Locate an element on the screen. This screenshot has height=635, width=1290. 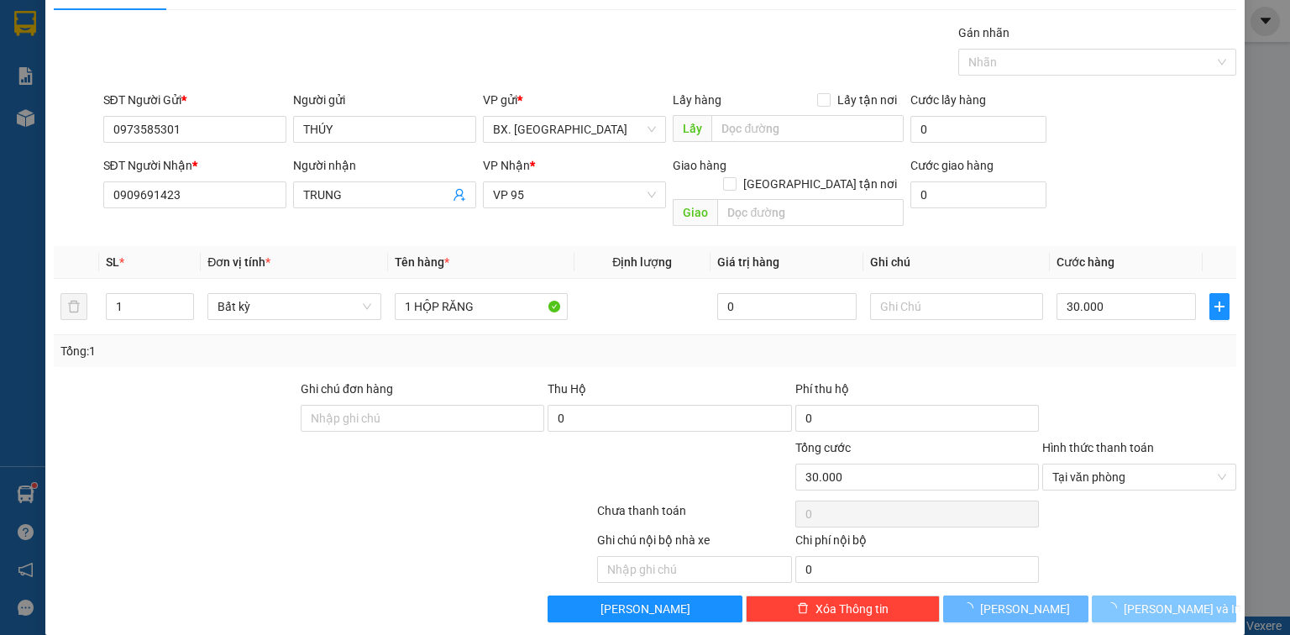
span: Lấy is located at coordinates (692, 128).